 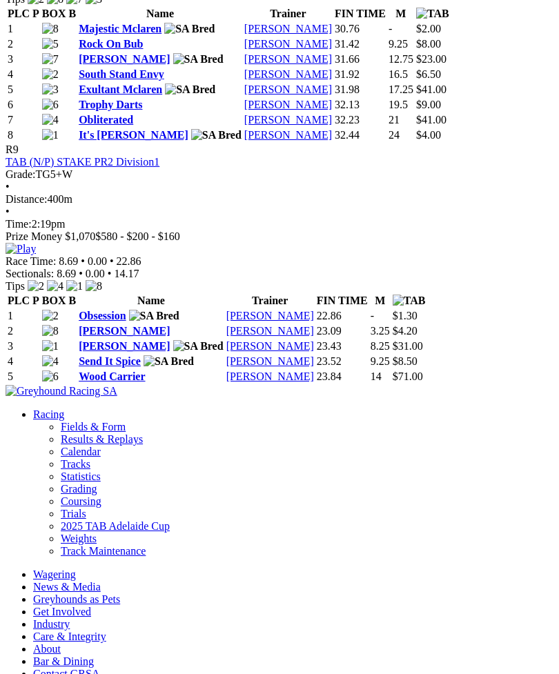 I want to click on td: 32.13, so click(x=360, y=105).